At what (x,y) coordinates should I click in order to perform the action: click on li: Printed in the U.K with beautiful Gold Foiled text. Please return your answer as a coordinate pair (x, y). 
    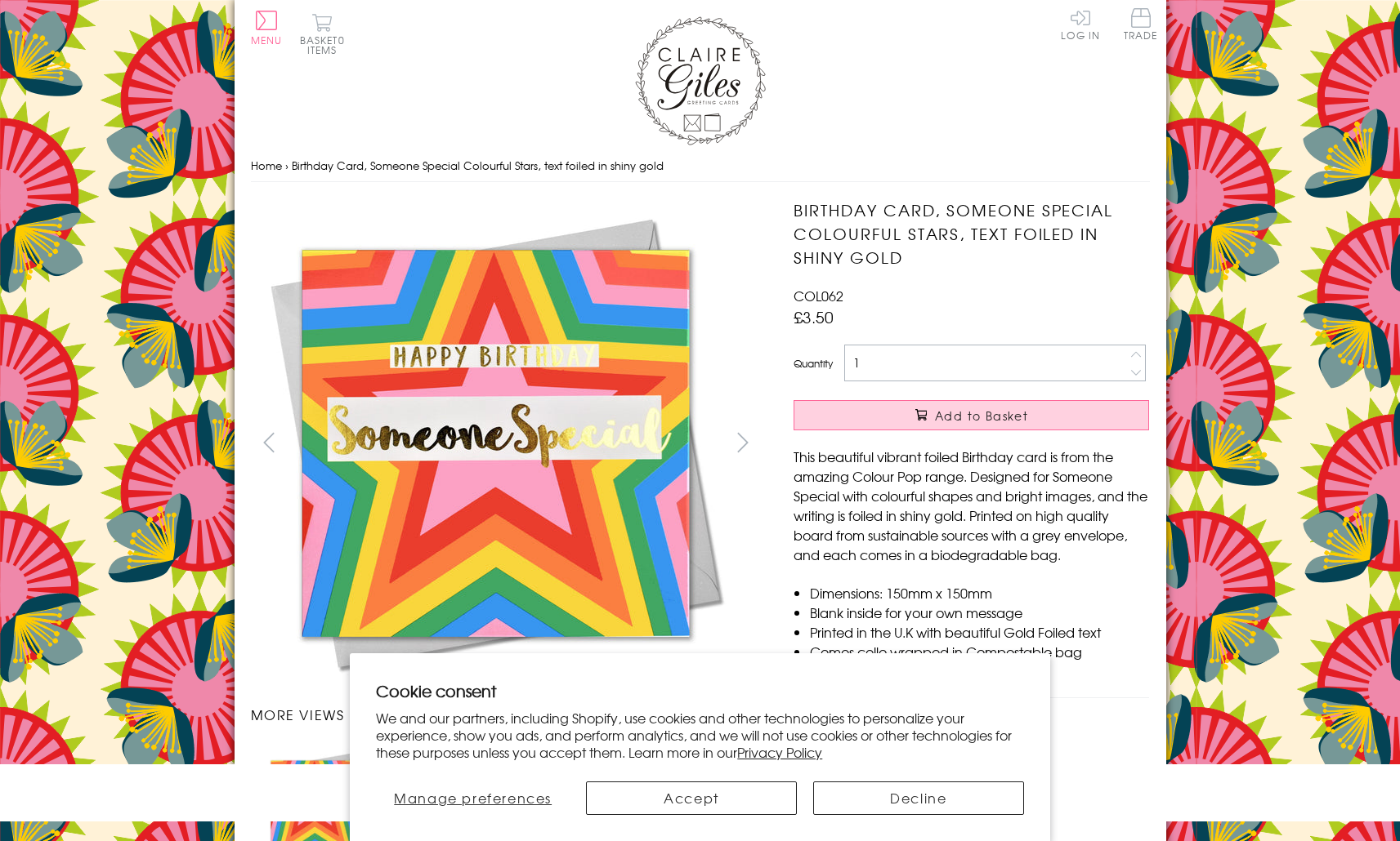
    Looking at the image, I should click on (978, 633).